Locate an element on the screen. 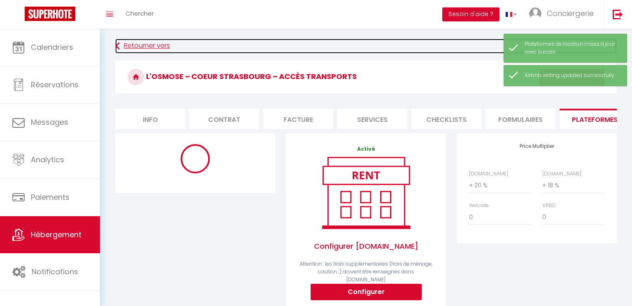 Image resolution: width=632 pixels, height=306 pixels. img: Super Booking is located at coordinates (50, 14).